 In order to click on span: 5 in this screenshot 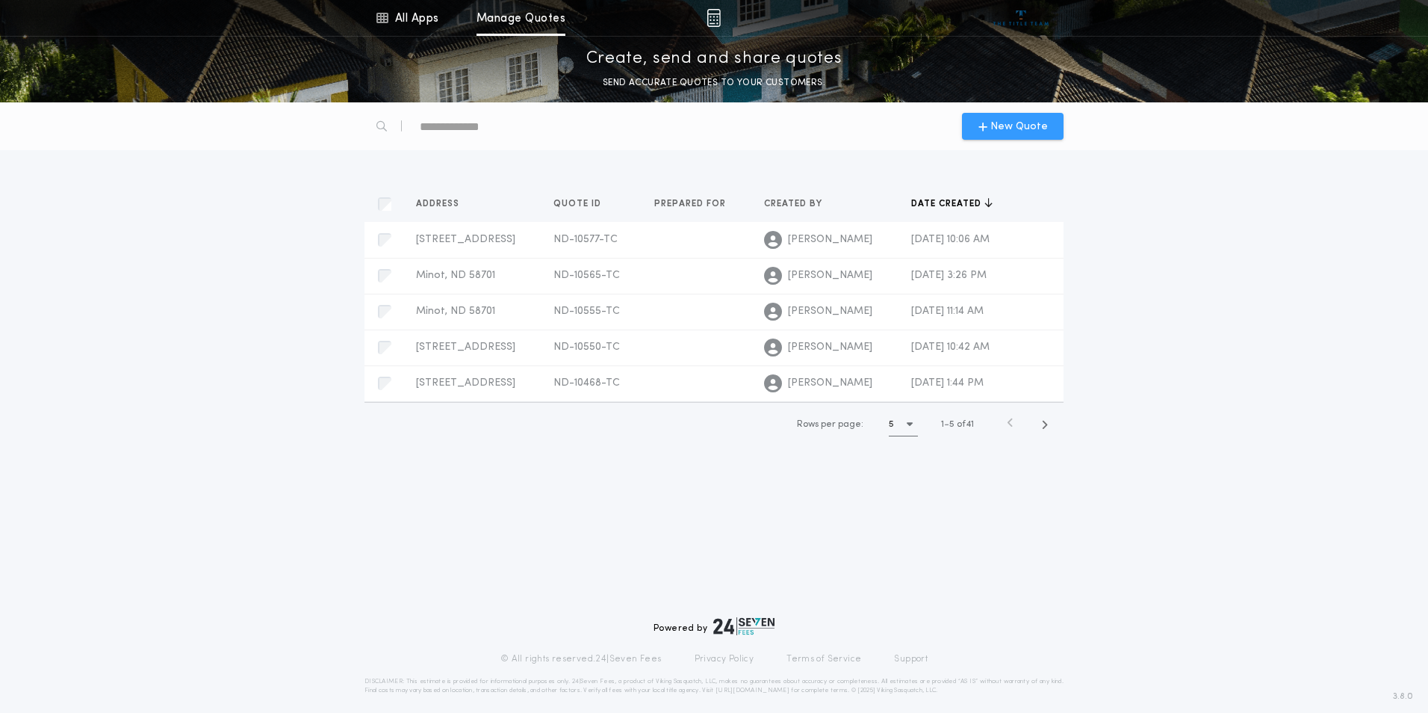, I will do `click(952, 424)`.